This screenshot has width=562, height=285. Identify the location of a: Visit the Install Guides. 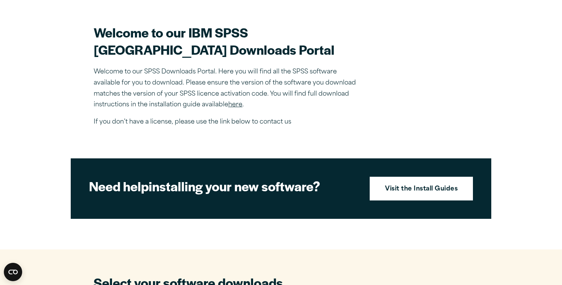
(421, 189).